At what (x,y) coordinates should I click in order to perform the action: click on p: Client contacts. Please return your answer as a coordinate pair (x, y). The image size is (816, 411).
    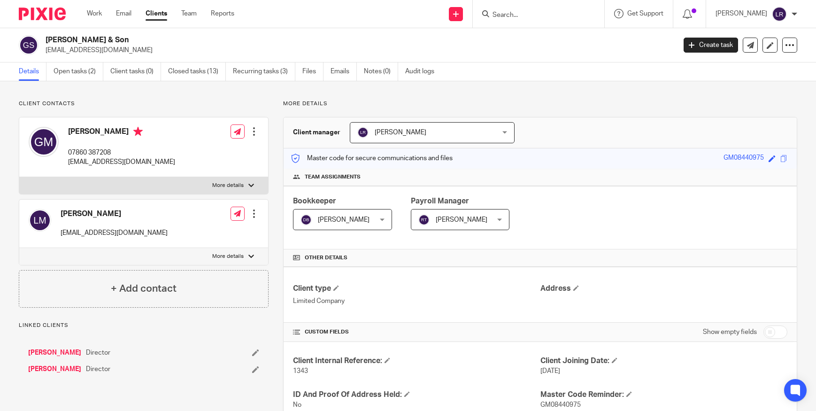
    Looking at the image, I should click on (144, 104).